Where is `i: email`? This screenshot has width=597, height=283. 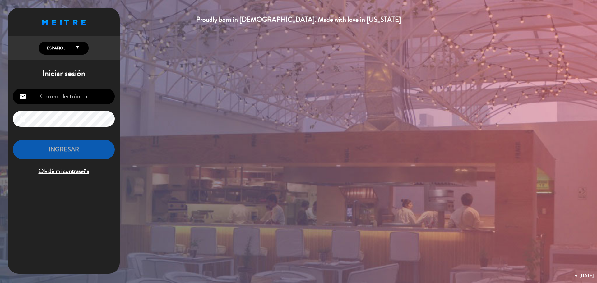
i: email is located at coordinates (23, 97).